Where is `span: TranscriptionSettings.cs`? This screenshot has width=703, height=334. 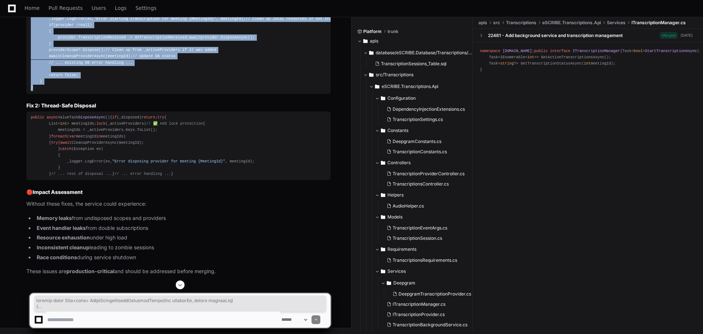 span: TranscriptionSettings.cs is located at coordinates (418, 120).